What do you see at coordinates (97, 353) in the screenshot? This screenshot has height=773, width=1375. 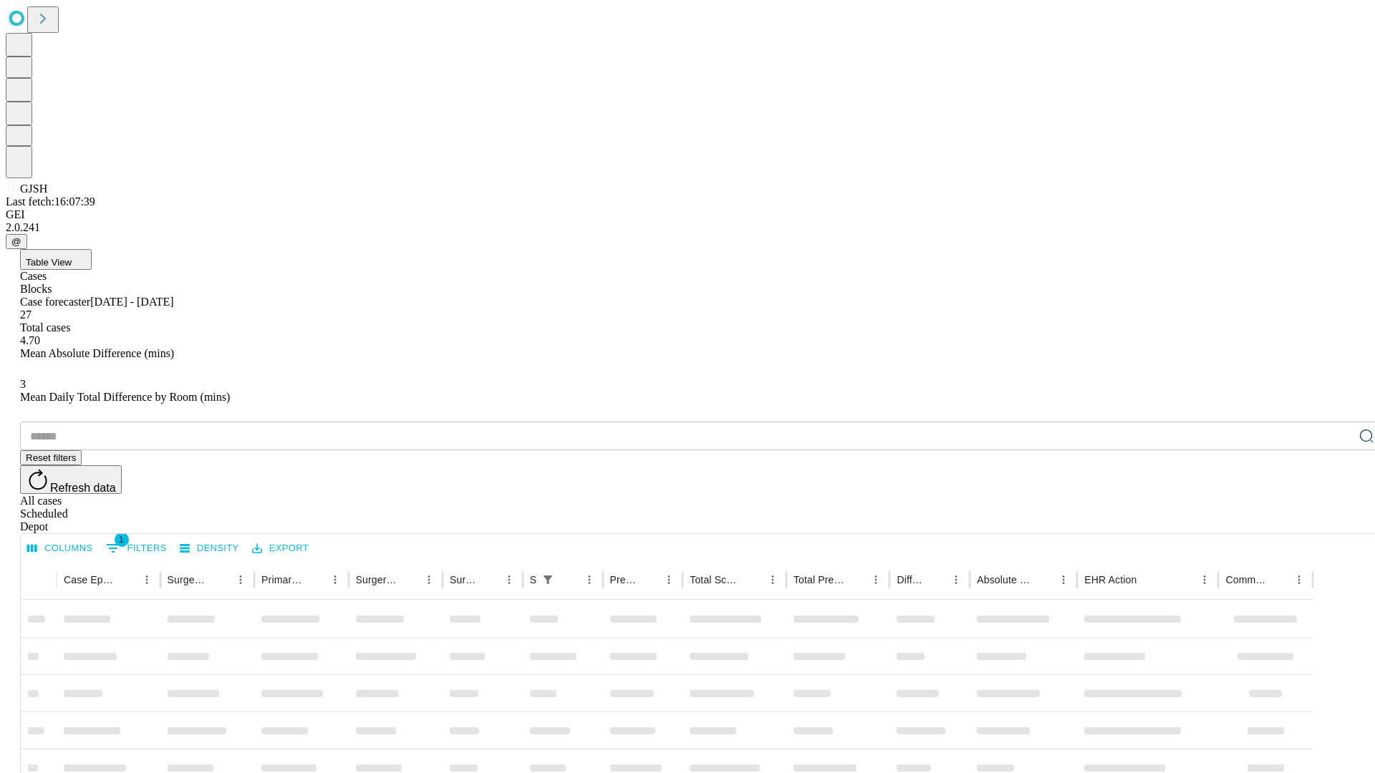 I see `span: Mean Absolute Difference (mins)` at bounding box center [97, 353].